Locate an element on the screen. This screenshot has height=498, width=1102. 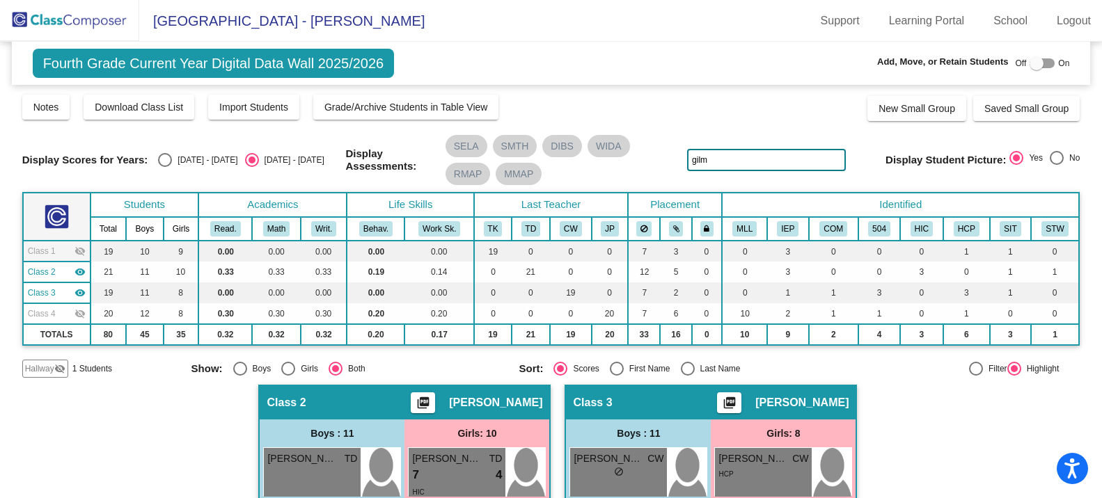
td: 8 is located at coordinates (181, 293).